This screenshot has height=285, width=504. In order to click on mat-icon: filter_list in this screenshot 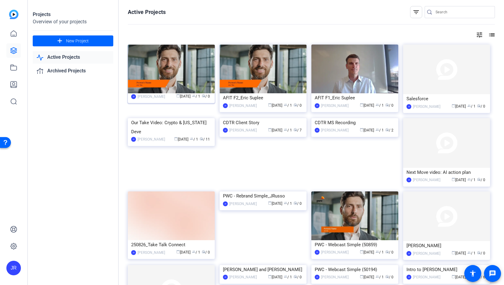, I will do `click(416, 12)`.